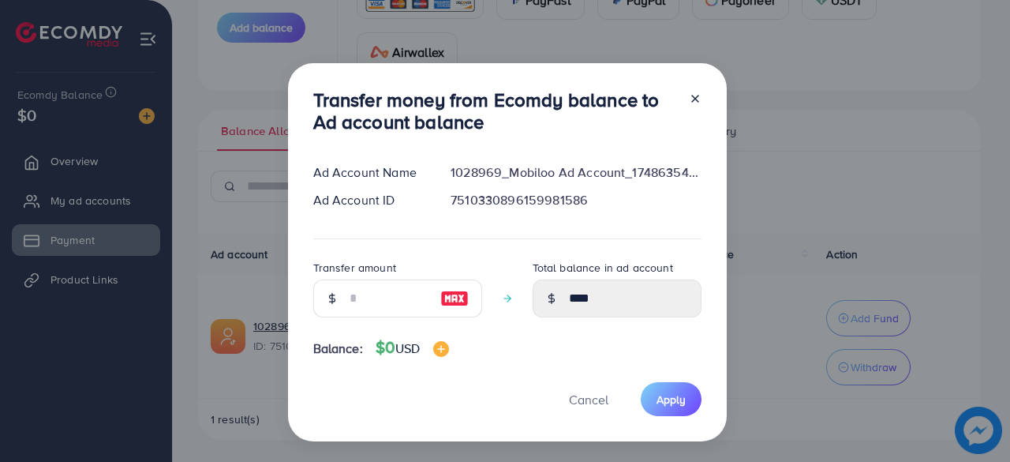 Image resolution: width=1010 pixels, height=462 pixels. Describe the element at coordinates (407, 348) in the screenshot. I see `span: USD` at that location.